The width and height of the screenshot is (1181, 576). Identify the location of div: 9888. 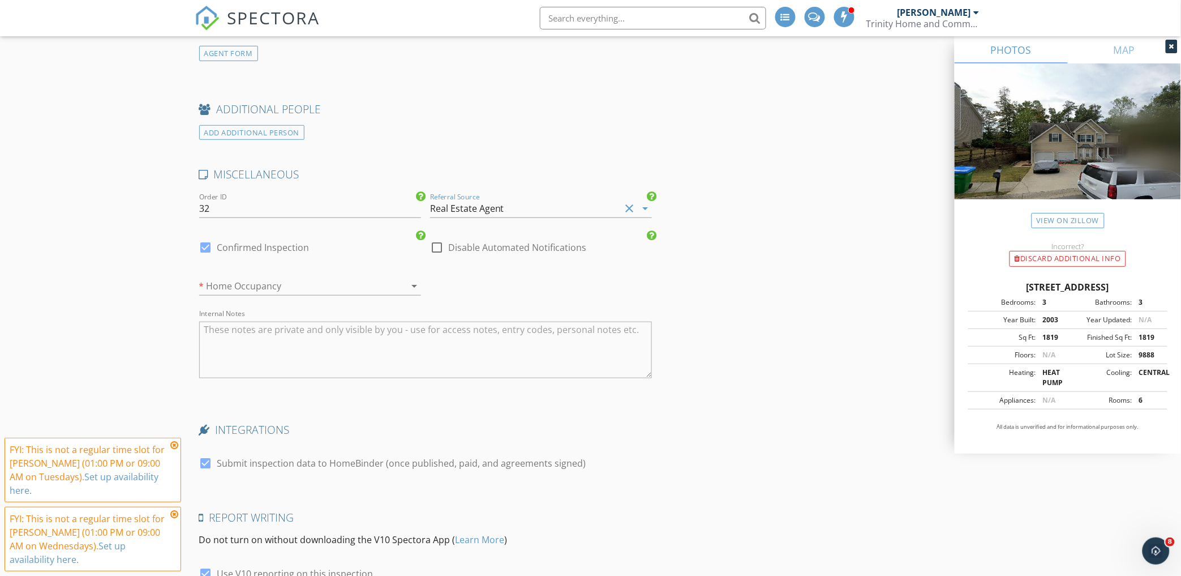
(1148, 355).